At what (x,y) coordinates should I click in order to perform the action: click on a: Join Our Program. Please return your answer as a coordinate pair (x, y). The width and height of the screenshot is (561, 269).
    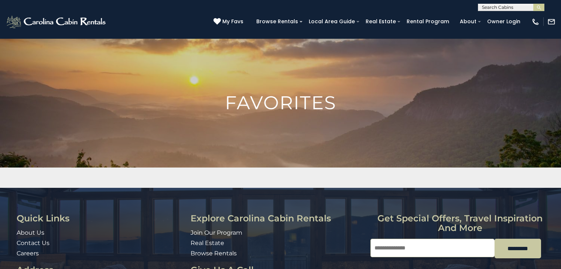
    Looking at the image, I should click on (217, 233).